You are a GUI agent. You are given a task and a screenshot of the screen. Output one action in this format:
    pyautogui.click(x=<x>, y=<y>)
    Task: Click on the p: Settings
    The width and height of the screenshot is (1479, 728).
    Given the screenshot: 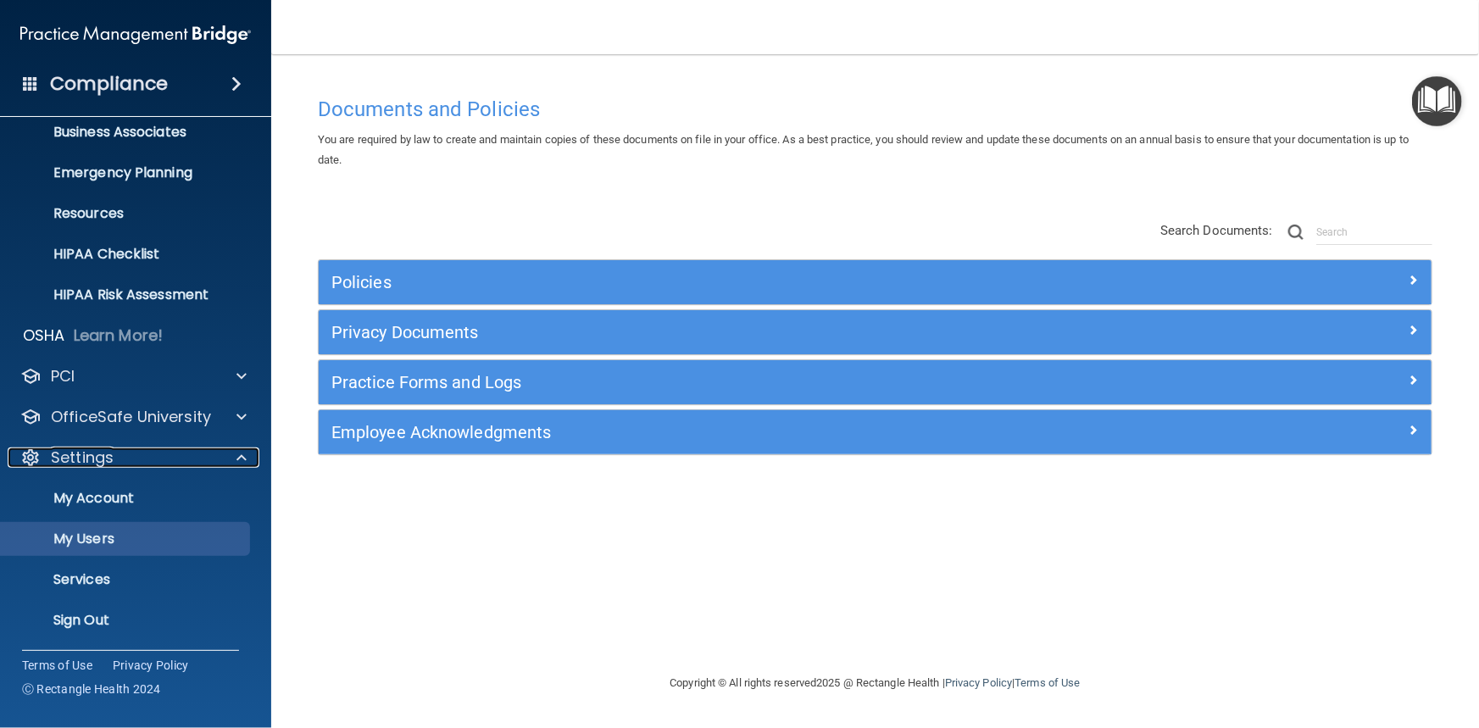 What is the action you would take?
    pyautogui.click(x=82, y=458)
    